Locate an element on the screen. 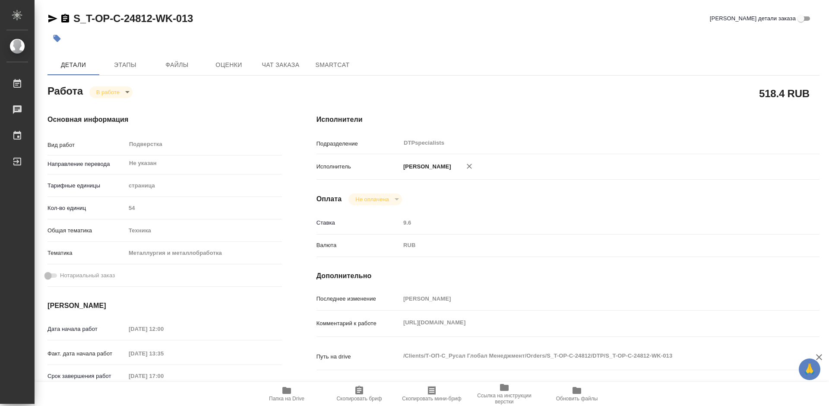  p: Валюта is located at coordinates (359, 245).